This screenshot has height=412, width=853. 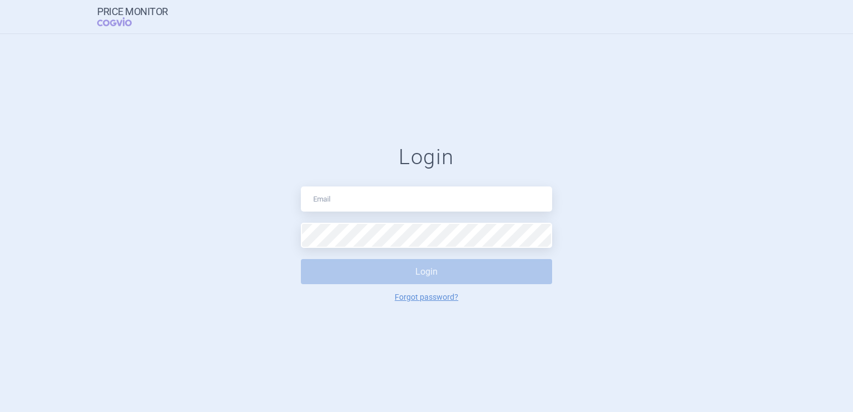 I want to click on h1: Login, so click(x=427, y=157).